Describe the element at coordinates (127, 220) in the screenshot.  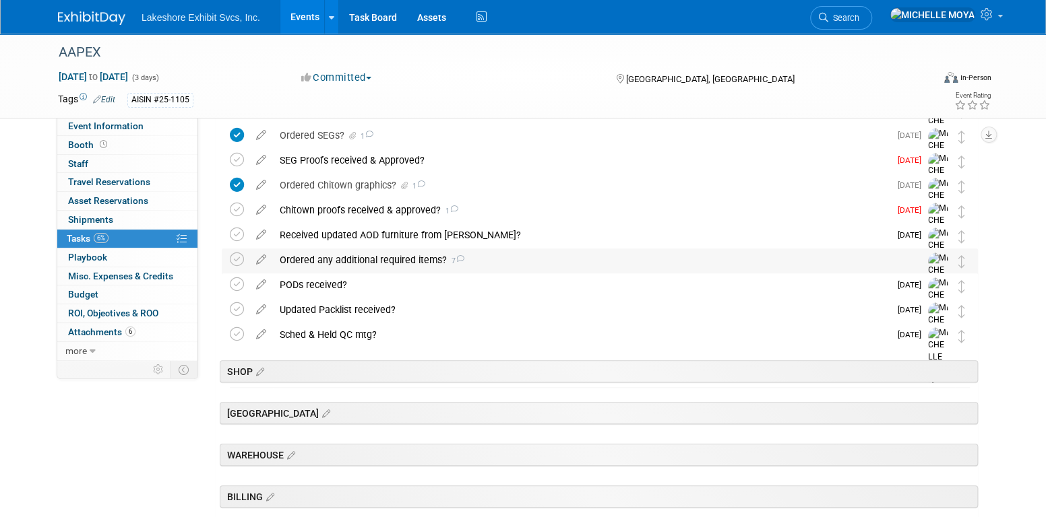
I see `a: Shipments` at that location.